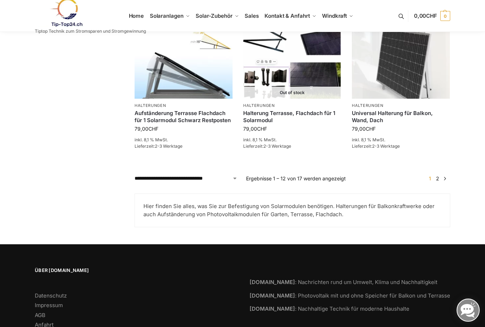  I want to click on span: Kontakt & Anfahrt, so click(287, 16).